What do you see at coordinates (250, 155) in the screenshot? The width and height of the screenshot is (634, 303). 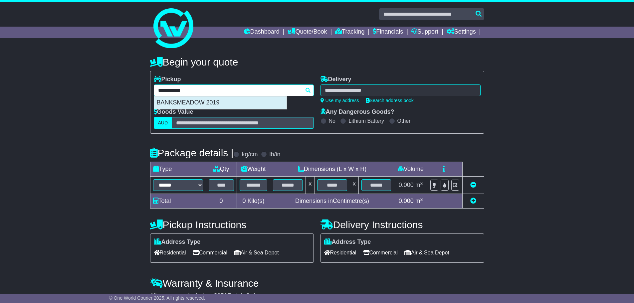 I see `label: kg/cm` at bounding box center [250, 155].